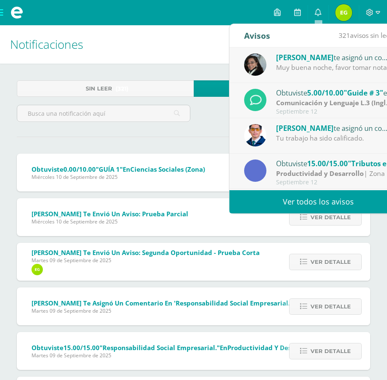 This screenshot has width=387, height=380. What do you see at coordinates (37, 269) in the screenshot?
I see `img: b88b248cef0e4126990c0371e4aade94.png` at bounding box center [37, 269].